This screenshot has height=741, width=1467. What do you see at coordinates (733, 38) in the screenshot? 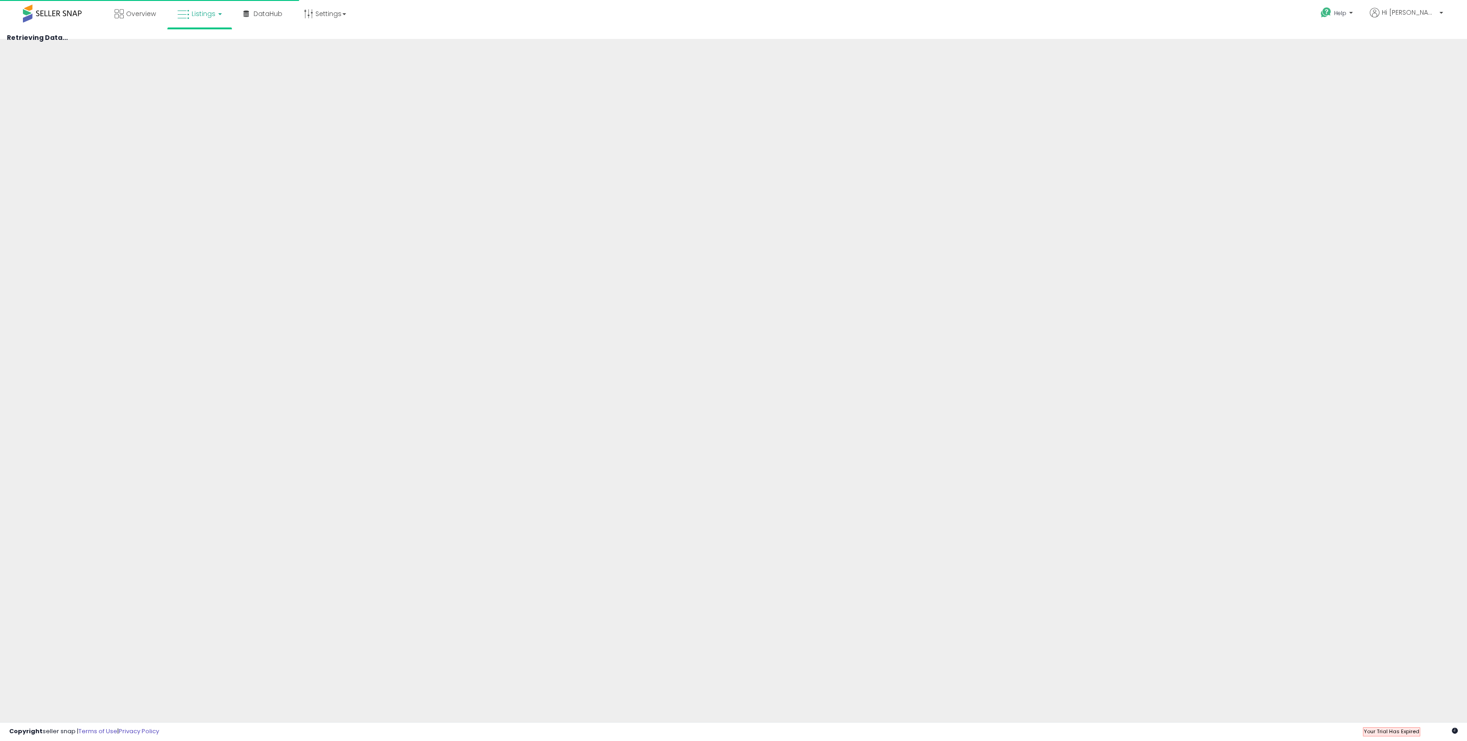
I see `h4: Retrieving Data...` at bounding box center [733, 38].